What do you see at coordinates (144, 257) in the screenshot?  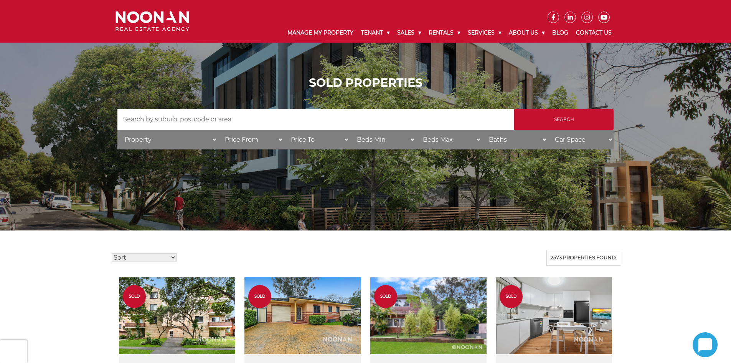 I see `select: Sort Listings` at bounding box center [144, 257].